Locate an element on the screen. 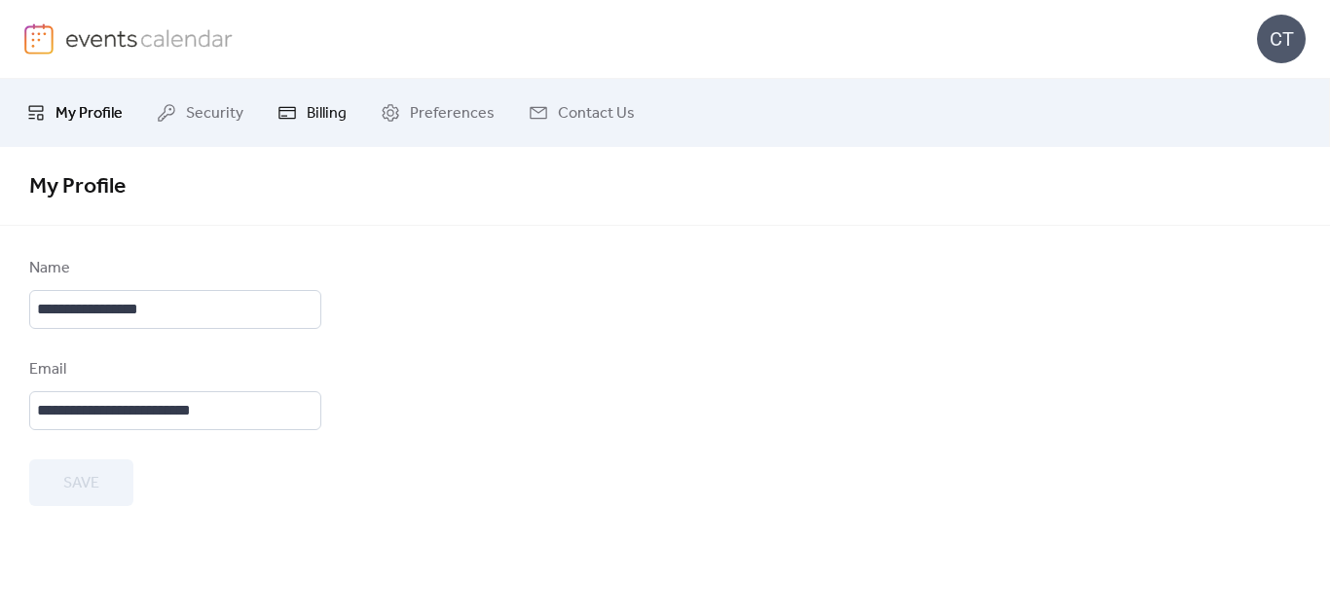  img: logo is located at coordinates (39, 39).